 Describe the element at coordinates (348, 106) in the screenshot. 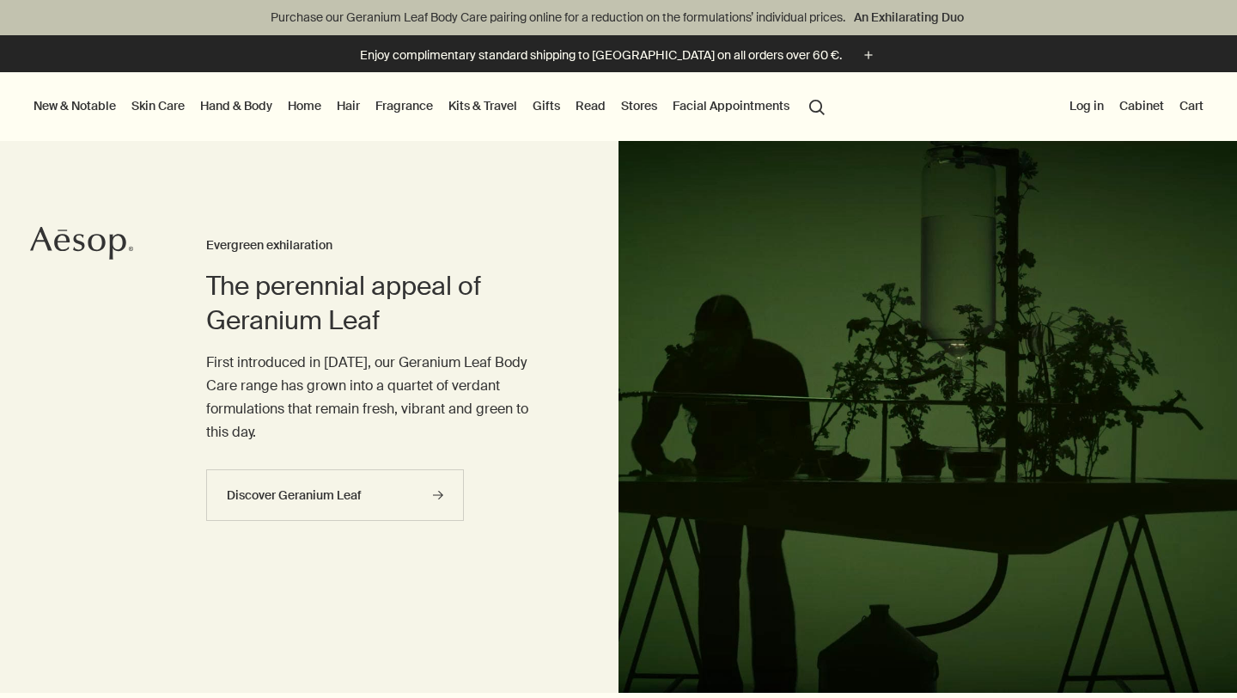

I see `a: Hair` at that location.